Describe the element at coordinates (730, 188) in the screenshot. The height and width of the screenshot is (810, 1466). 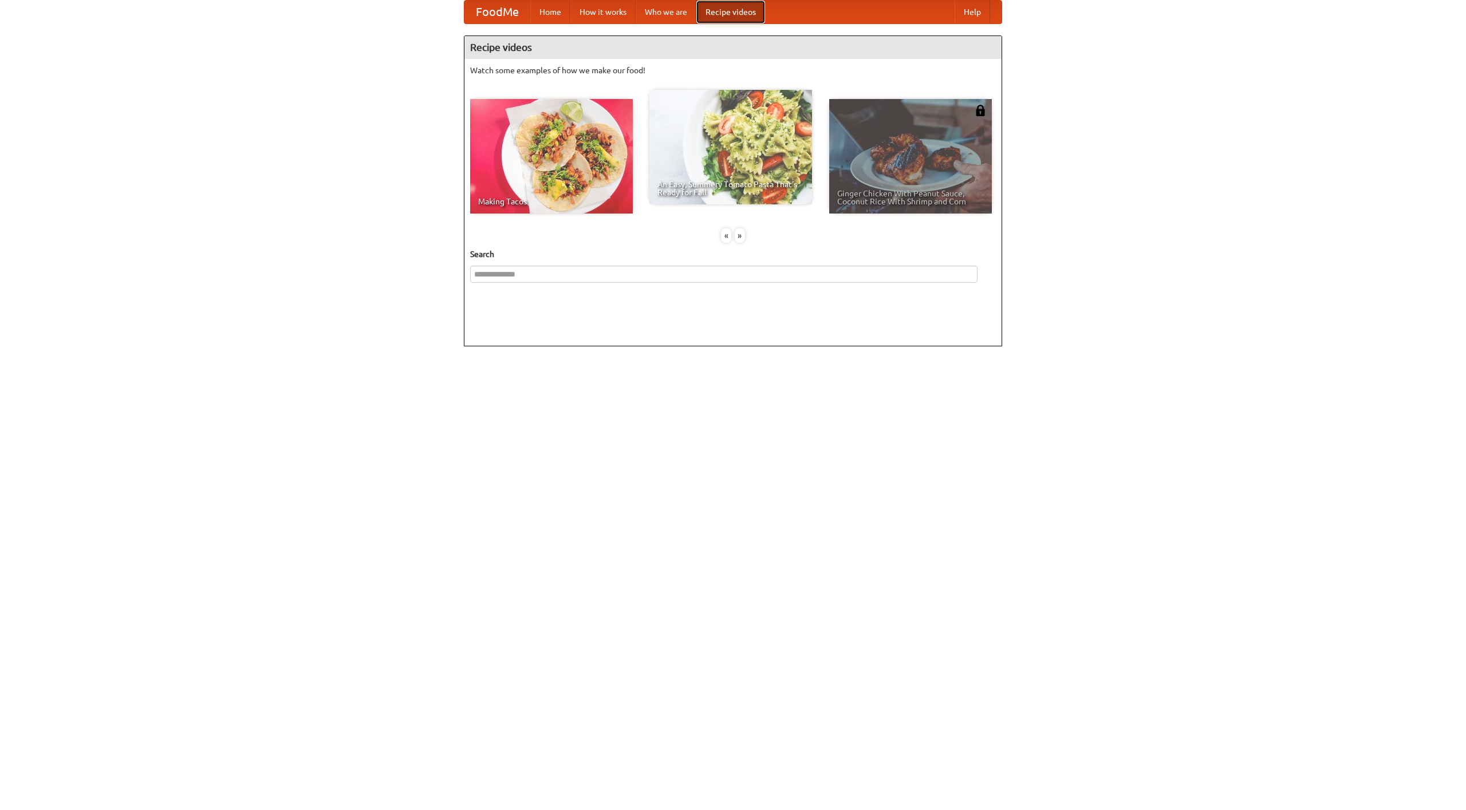
I see `span: An Easy, Summery Tomato Pasta That's Ready for Fall` at that location.